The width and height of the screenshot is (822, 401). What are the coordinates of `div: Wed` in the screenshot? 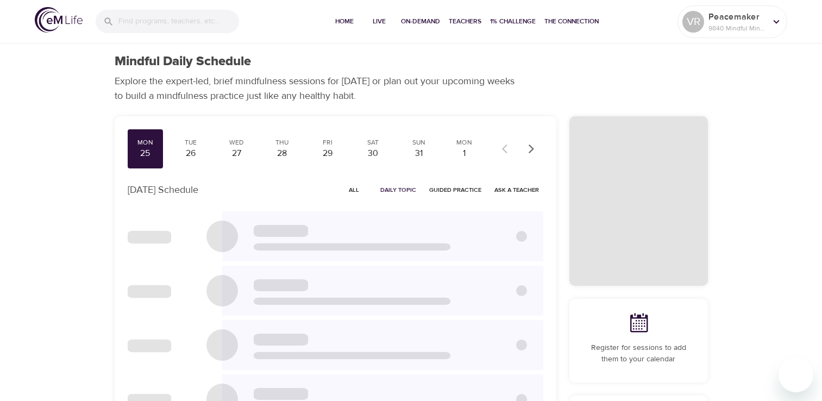 It's located at (236, 142).